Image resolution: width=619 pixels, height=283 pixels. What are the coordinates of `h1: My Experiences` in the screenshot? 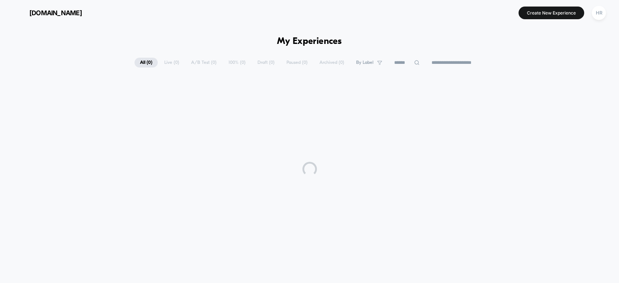 It's located at (309, 41).